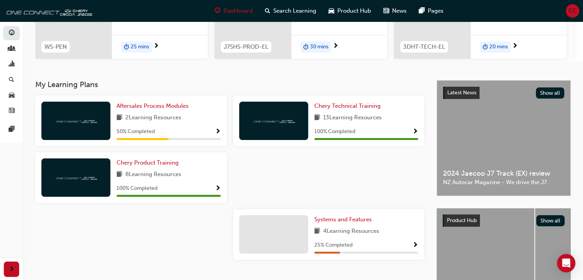  Describe the element at coordinates (48, 11) in the screenshot. I see `a: oneconnect` at that location.